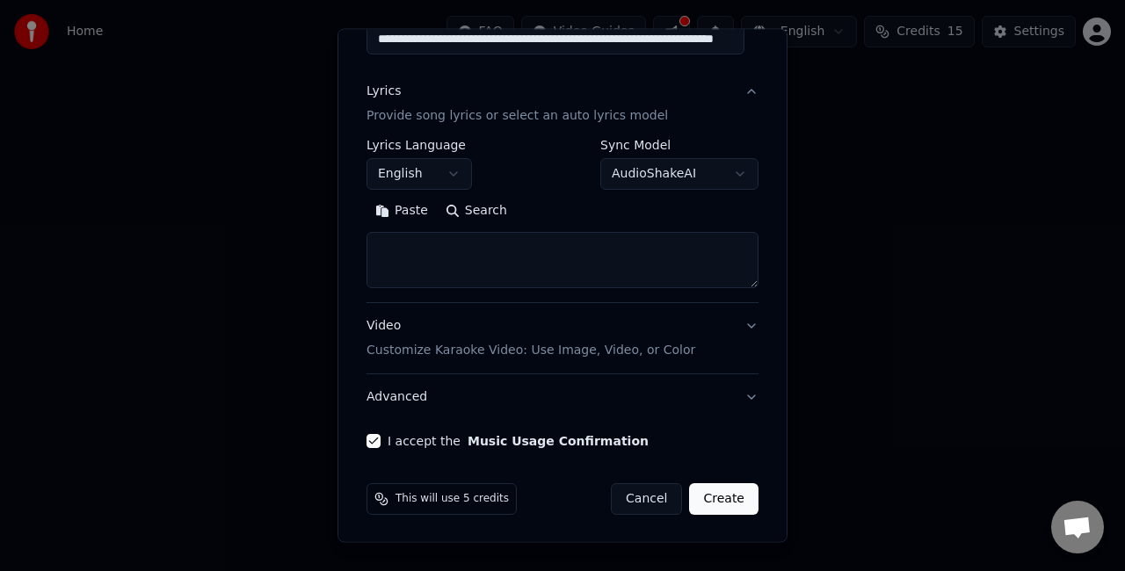 The height and width of the screenshot is (571, 1125). Describe the element at coordinates (562, 105) in the screenshot. I see `button: LyricsProvide song lyrics or select an auto lyrics model` at that location.